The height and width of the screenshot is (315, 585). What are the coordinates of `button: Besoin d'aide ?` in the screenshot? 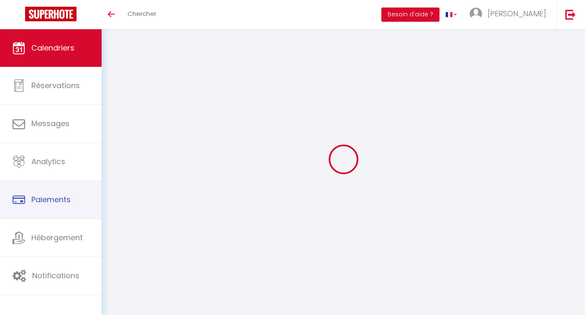 It's located at (410, 15).